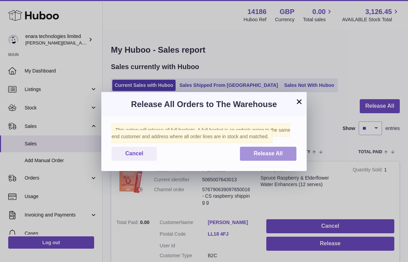 This screenshot has width=408, height=262. What do you see at coordinates (268, 154) in the screenshot?
I see `button: Release All` at bounding box center [268, 154].